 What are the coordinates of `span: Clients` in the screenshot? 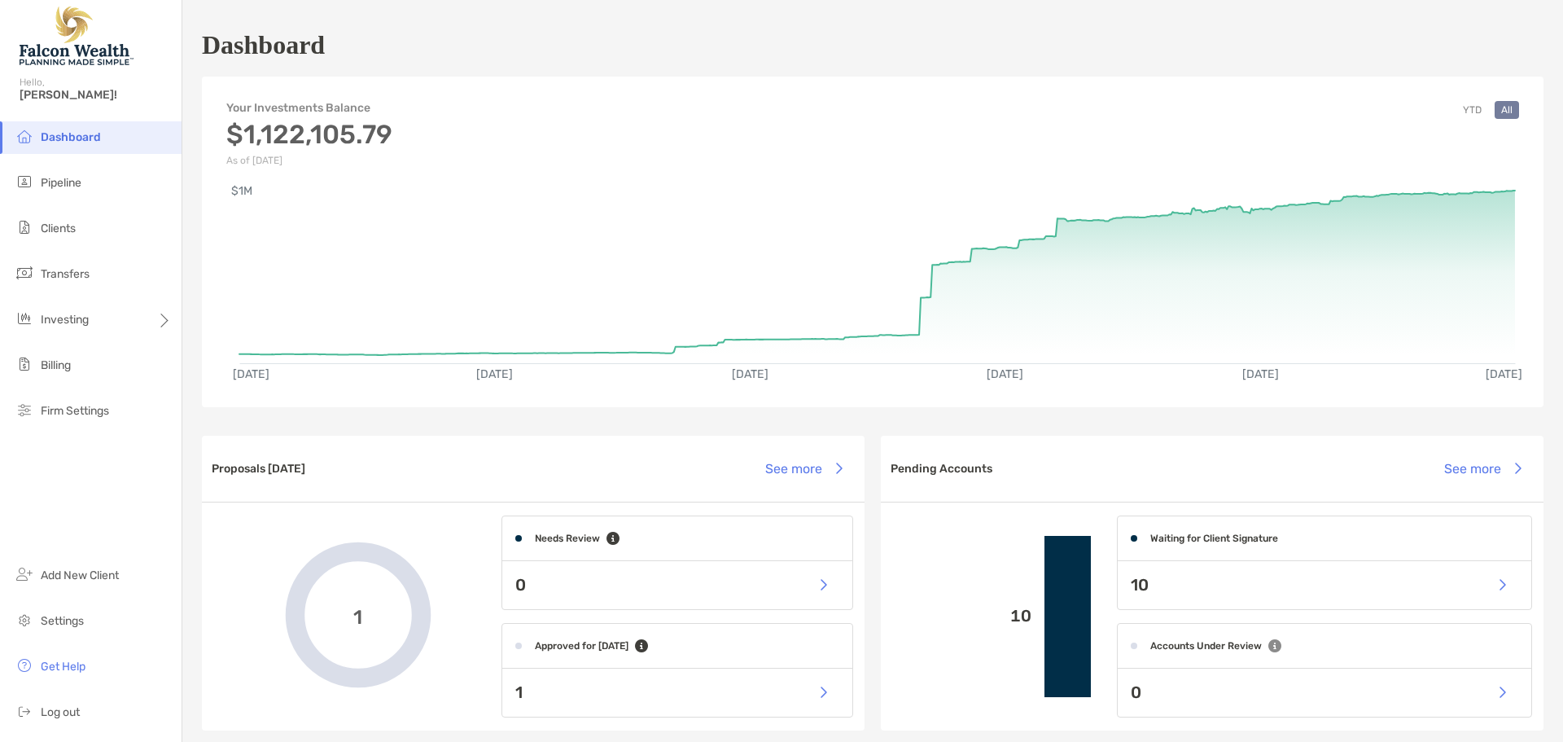 It's located at (58, 228).